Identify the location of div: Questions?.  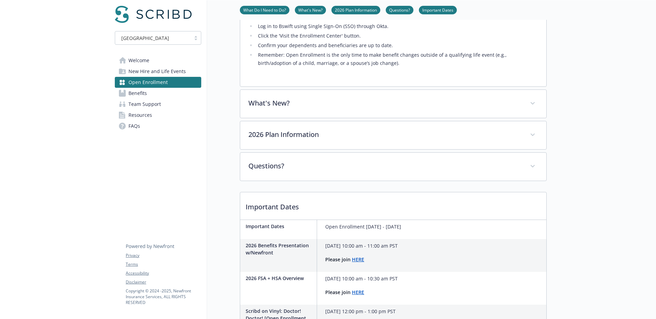
(393, 167).